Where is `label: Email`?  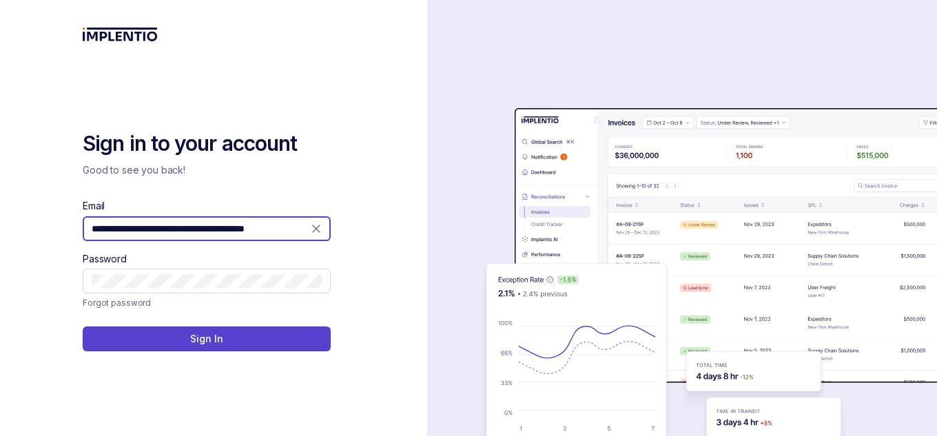
label: Email is located at coordinates (94, 206).